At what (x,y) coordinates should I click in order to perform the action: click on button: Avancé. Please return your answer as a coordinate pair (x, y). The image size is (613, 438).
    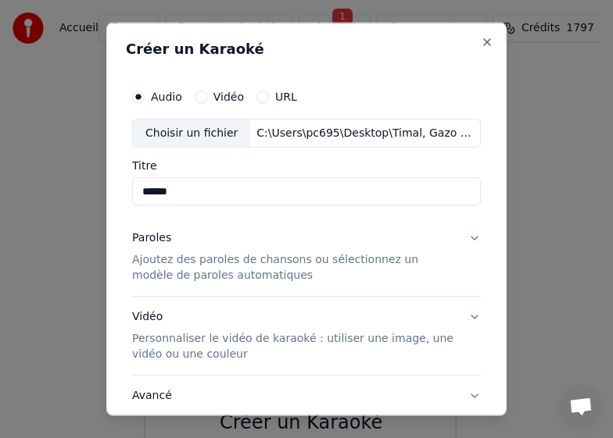
    Looking at the image, I should click on (306, 396).